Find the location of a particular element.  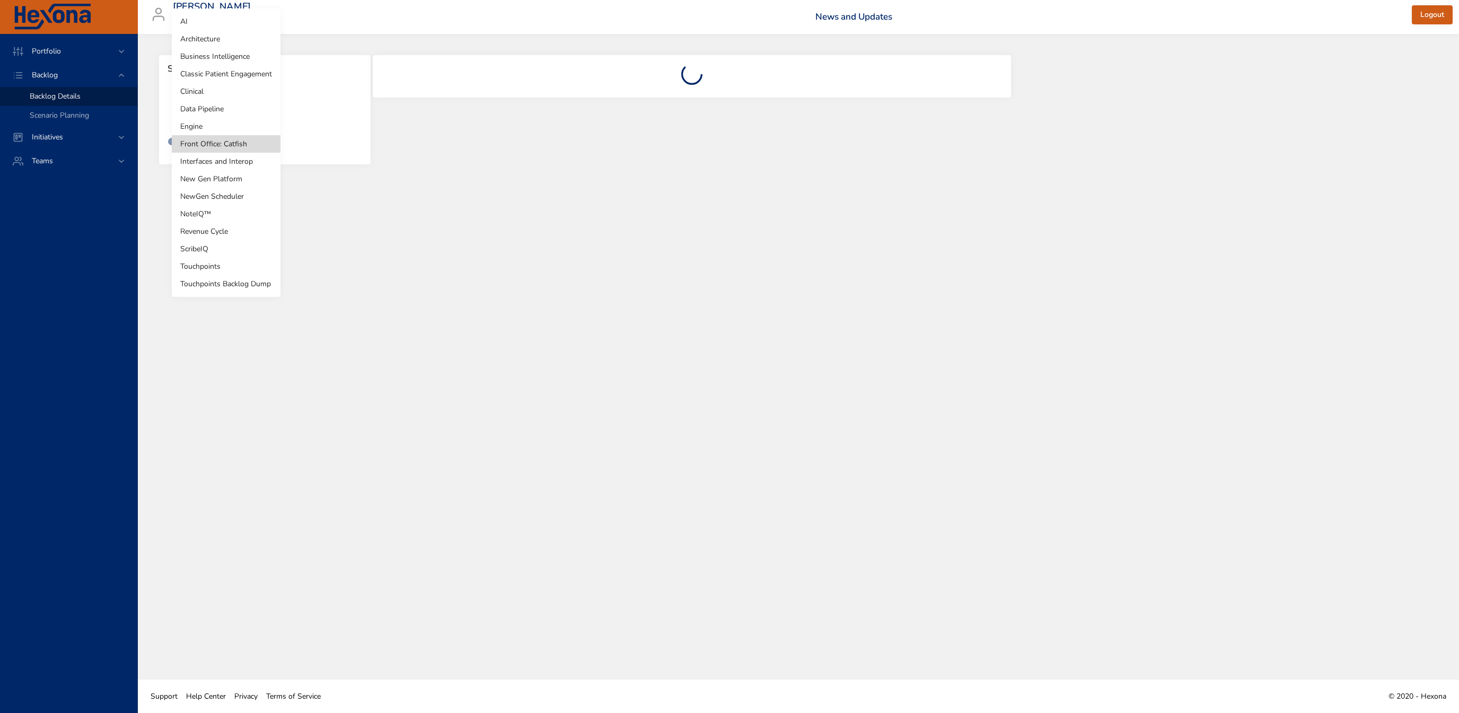

li: Business Intelligence is located at coordinates (226, 56).